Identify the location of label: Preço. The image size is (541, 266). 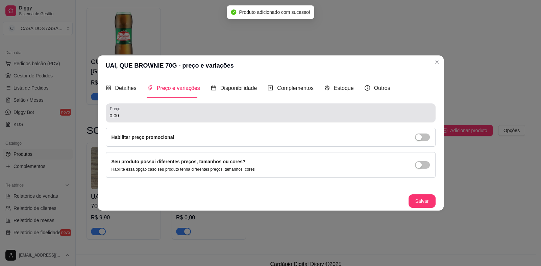
(116, 108).